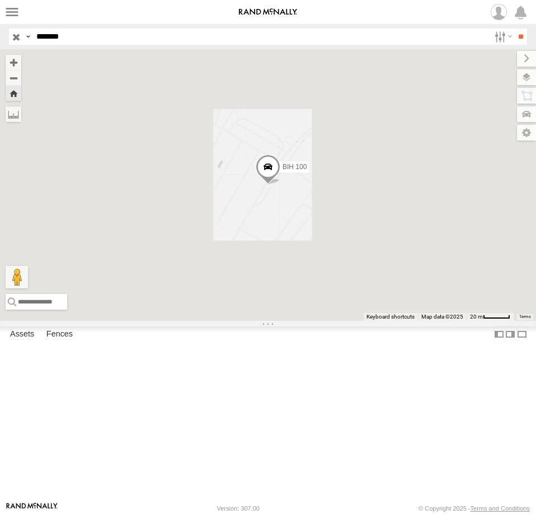  I want to click on label: Dock Summary Table to the Left, so click(499, 334).